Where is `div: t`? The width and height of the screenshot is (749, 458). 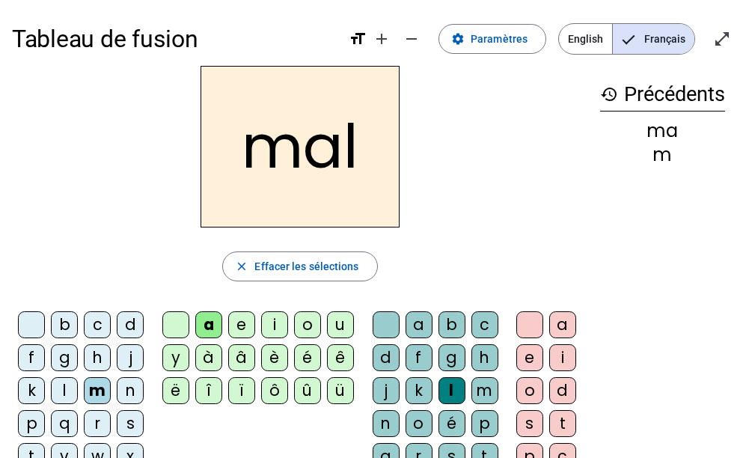
div: t is located at coordinates (562, 423).